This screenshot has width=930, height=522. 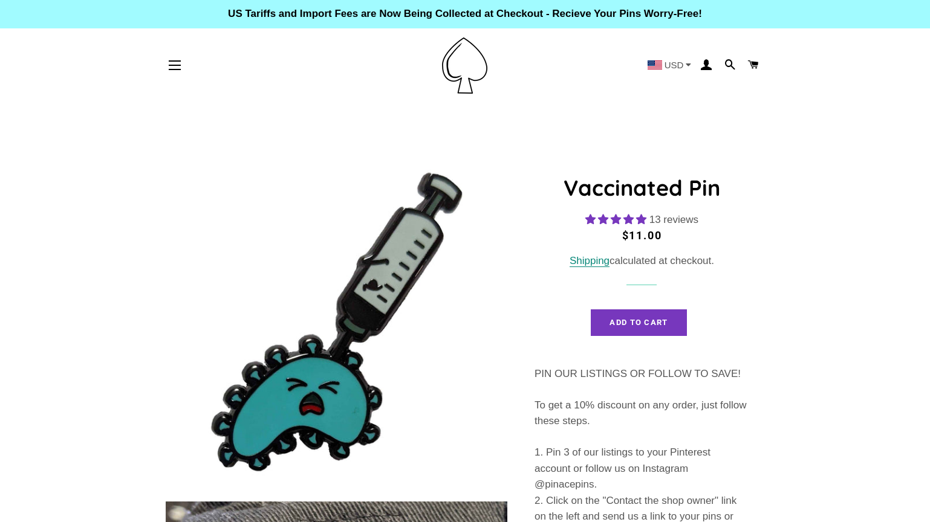 What do you see at coordinates (642, 235) in the screenshot?
I see `span: $11.00` at bounding box center [642, 235].